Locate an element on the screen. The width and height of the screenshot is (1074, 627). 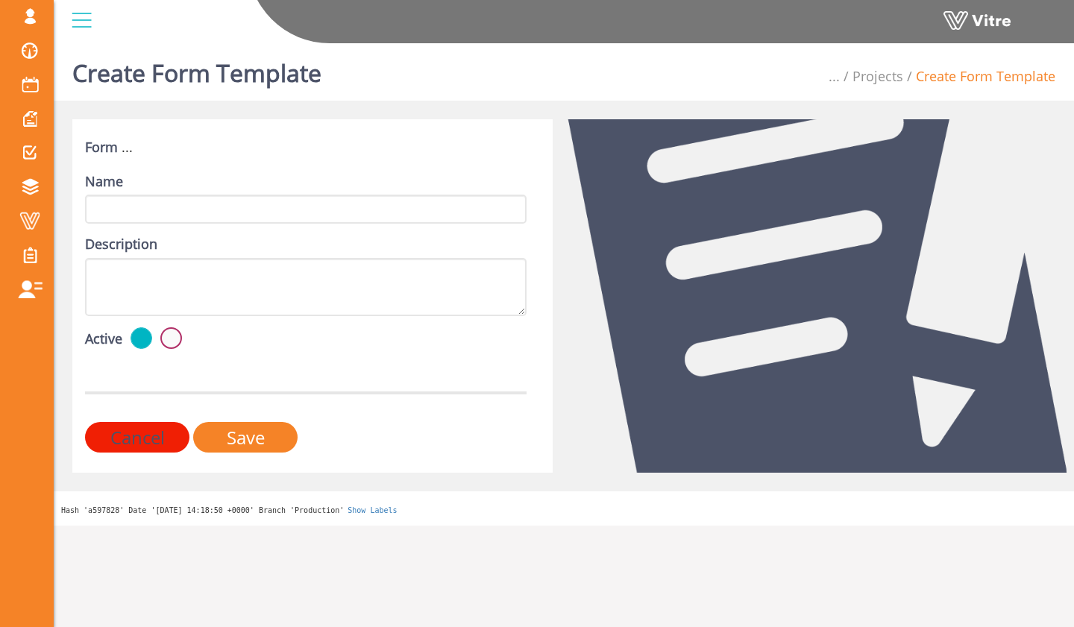
a: Show Labels is located at coordinates (372, 510).